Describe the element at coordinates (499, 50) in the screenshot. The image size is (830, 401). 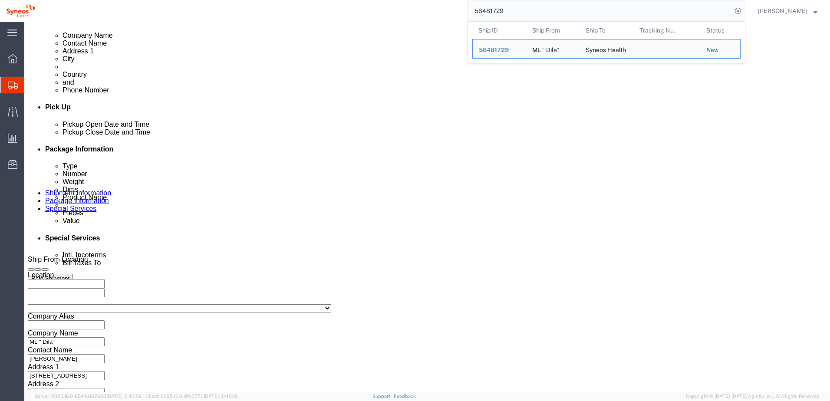
I see `div: 56481729` at that location.